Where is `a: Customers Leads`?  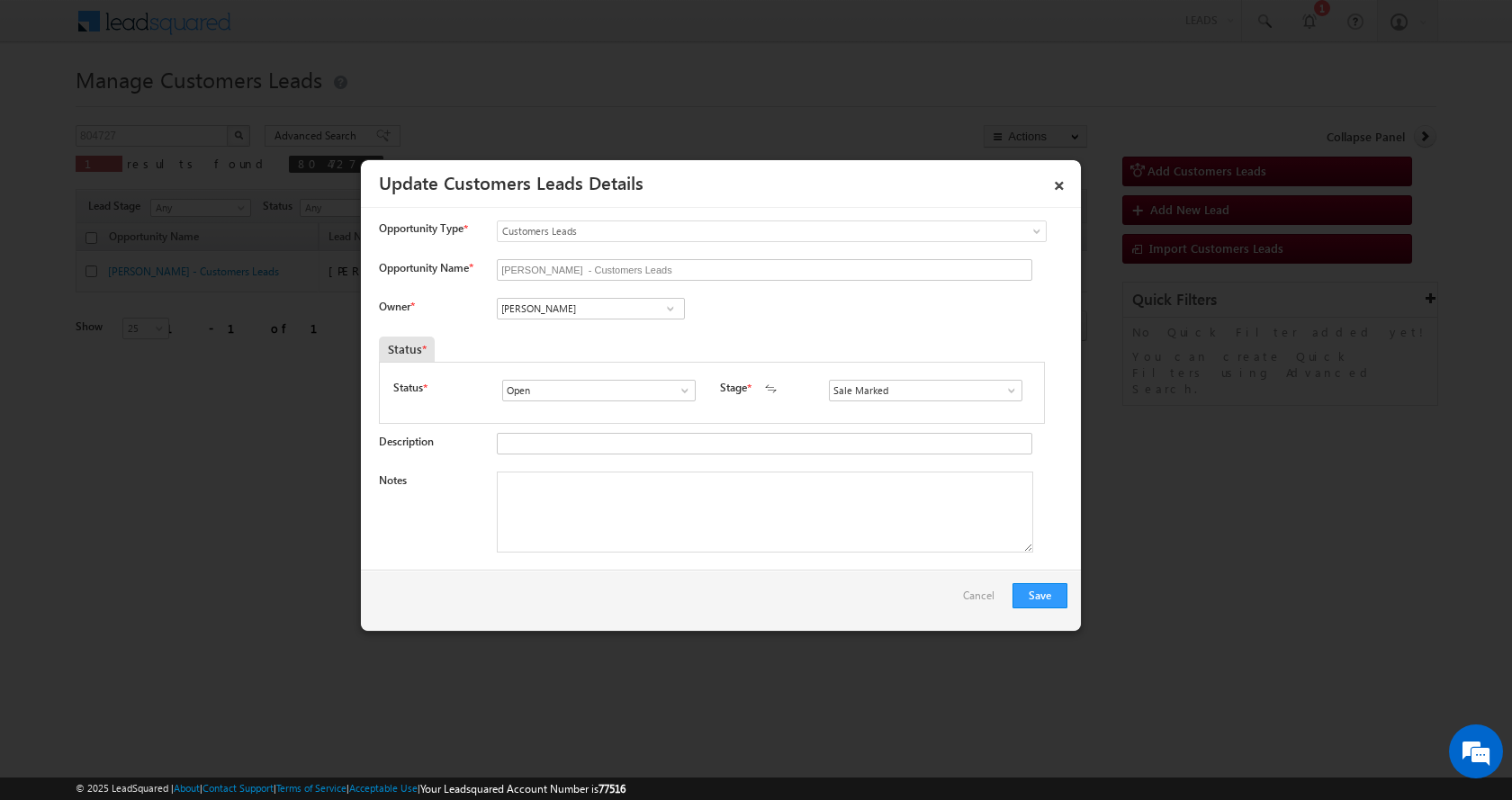
a: Customers Leads is located at coordinates (771, 231).